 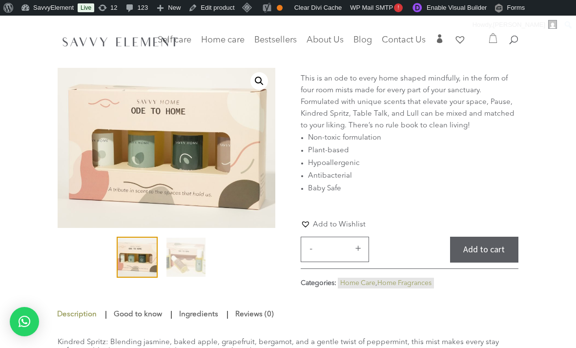 I want to click on a: About Us, so click(x=325, y=43).